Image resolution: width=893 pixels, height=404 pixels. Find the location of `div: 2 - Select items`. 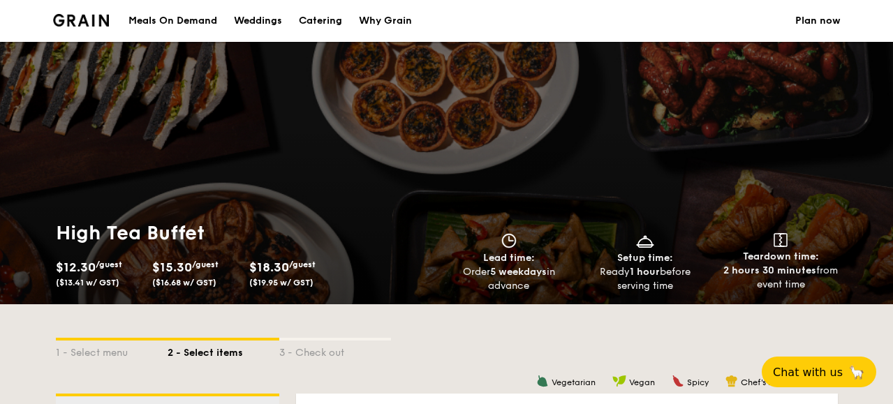

div: 2 - Select items is located at coordinates (223, 351).